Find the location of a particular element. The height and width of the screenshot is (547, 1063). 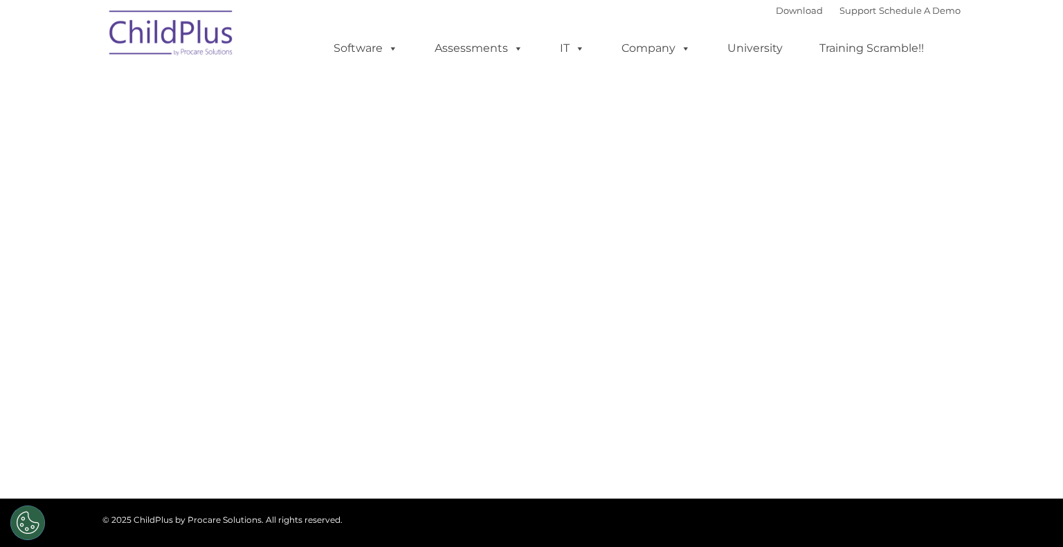

span: © 2025 ChildPlus by Procare Solutions. All rights reserved. is located at coordinates (222, 520).